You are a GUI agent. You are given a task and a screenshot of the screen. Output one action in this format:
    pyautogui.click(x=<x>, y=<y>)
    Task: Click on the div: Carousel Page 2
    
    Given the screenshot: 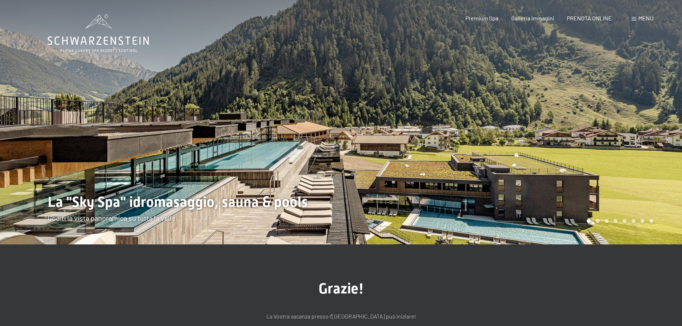 What is the action you would take?
    pyautogui.click(x=597, y=221)
    